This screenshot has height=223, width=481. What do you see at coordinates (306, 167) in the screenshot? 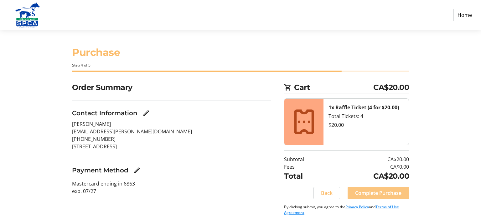
I see `td: Fees` at bounding box center [306, 167].